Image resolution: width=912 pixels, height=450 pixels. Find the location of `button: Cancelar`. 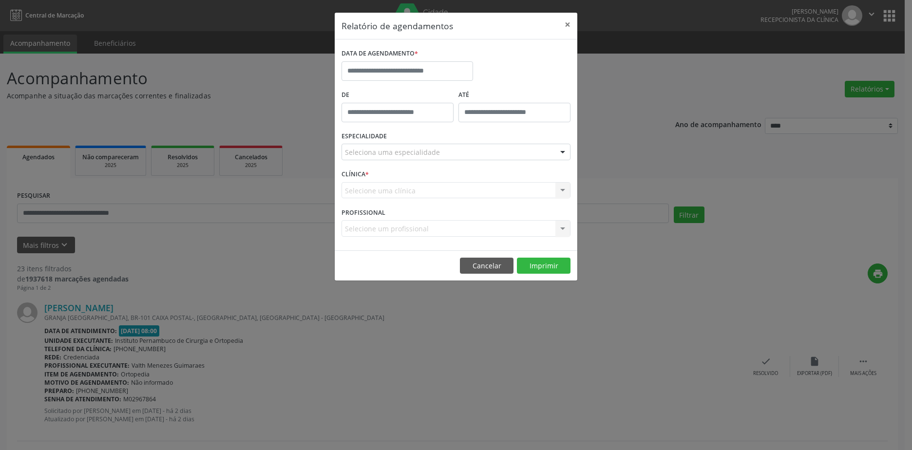

button: Cancelar is located at coordinates (487, 266).